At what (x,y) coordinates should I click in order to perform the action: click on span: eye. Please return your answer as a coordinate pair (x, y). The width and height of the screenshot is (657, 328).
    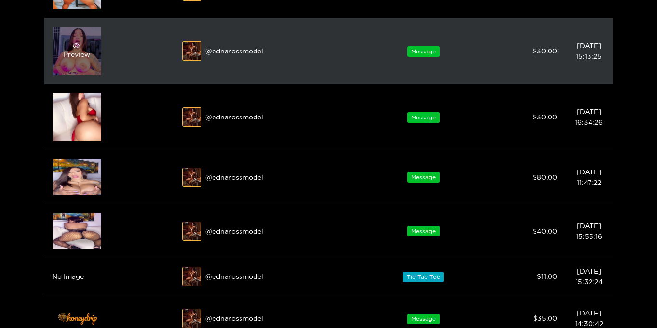
    Looking at the image, I should click on (76, 46).